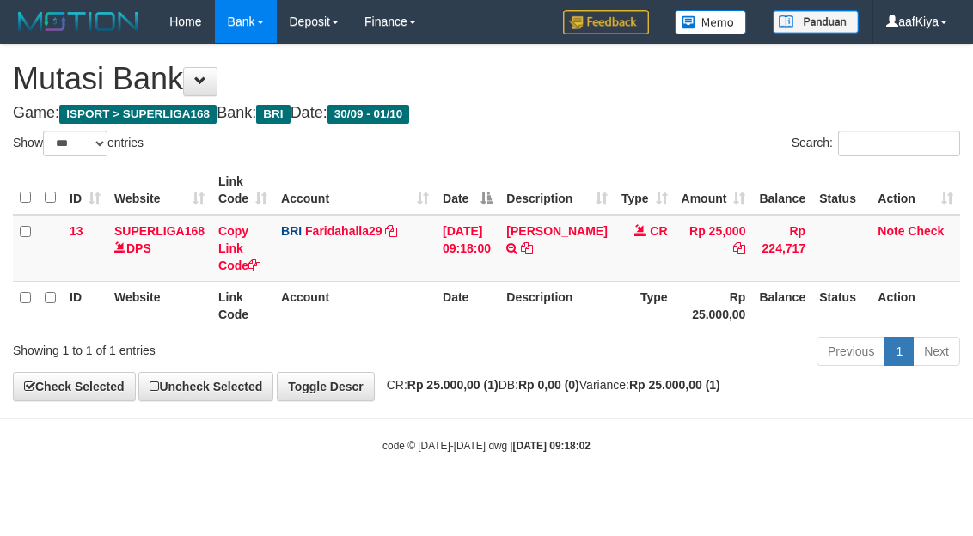  Describe the element at coordinates (658, 231) in the screenshot. I see `span: CR` at that location.